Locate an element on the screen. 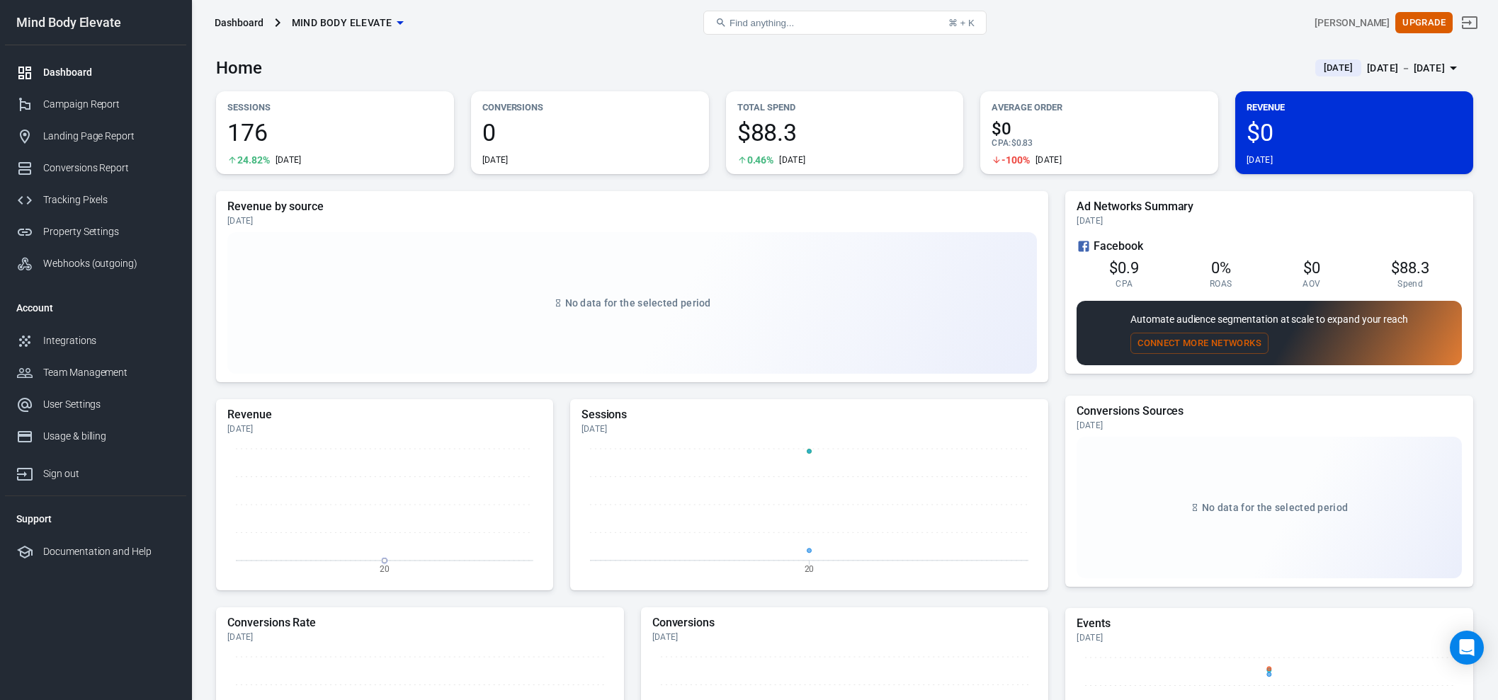 Image resolution: width=1498 pixels, height=700 pixels. div: Tracking Pixels is located at coordinates (109, 200).